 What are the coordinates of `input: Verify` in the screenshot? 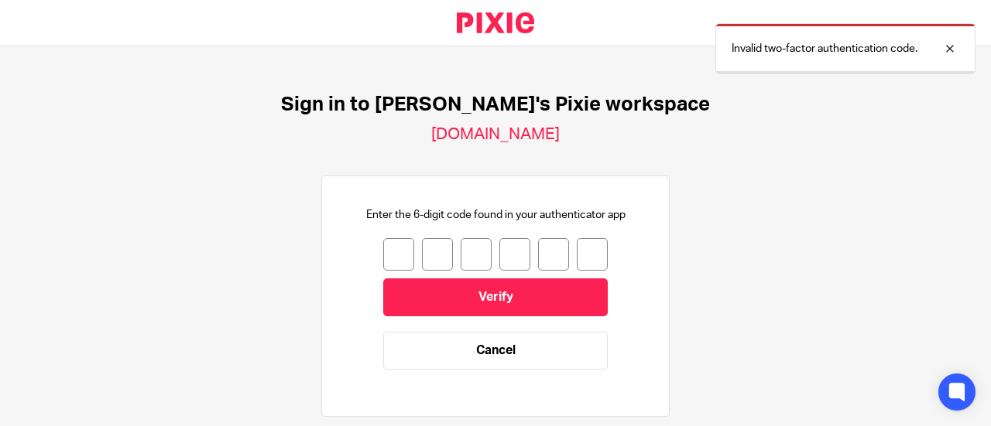 It's located at (495, 297).